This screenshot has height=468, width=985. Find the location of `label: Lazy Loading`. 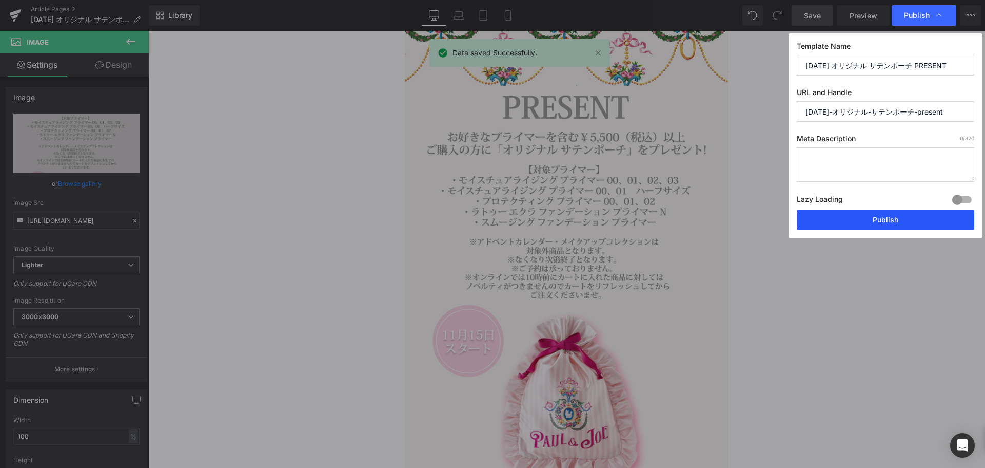

label: Lazy Loading is located at coordinates (820, 201).